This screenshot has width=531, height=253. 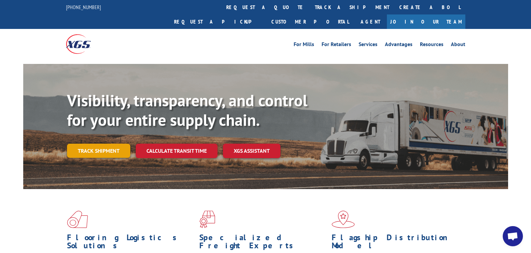 What do you see at coordinates (426, 22) in the screenshot?
I see `a: Join Our Team` at bounding box center [426, 22].